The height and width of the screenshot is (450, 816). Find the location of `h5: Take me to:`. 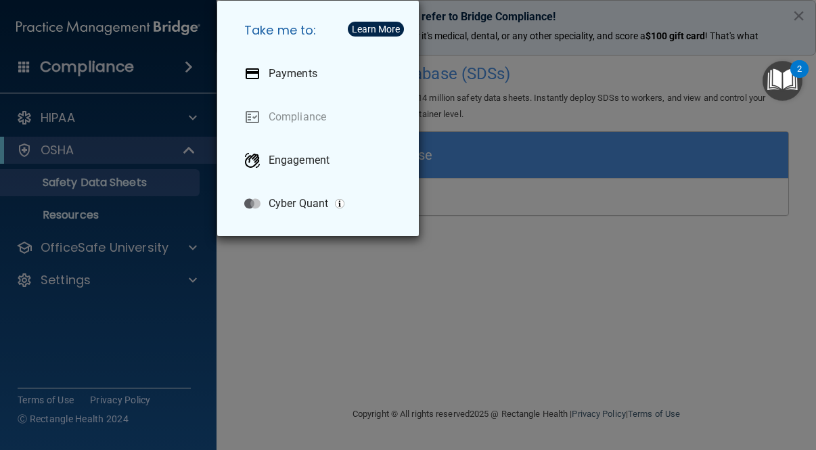

h5: Take me to: is located at coordinates (321, 30).